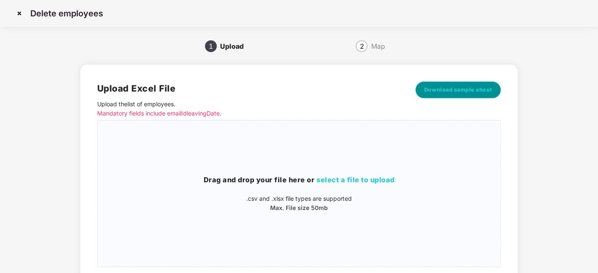 This screenshot has height=273, width=598. I want to click on span: select a file to upload, so click(355, 180).